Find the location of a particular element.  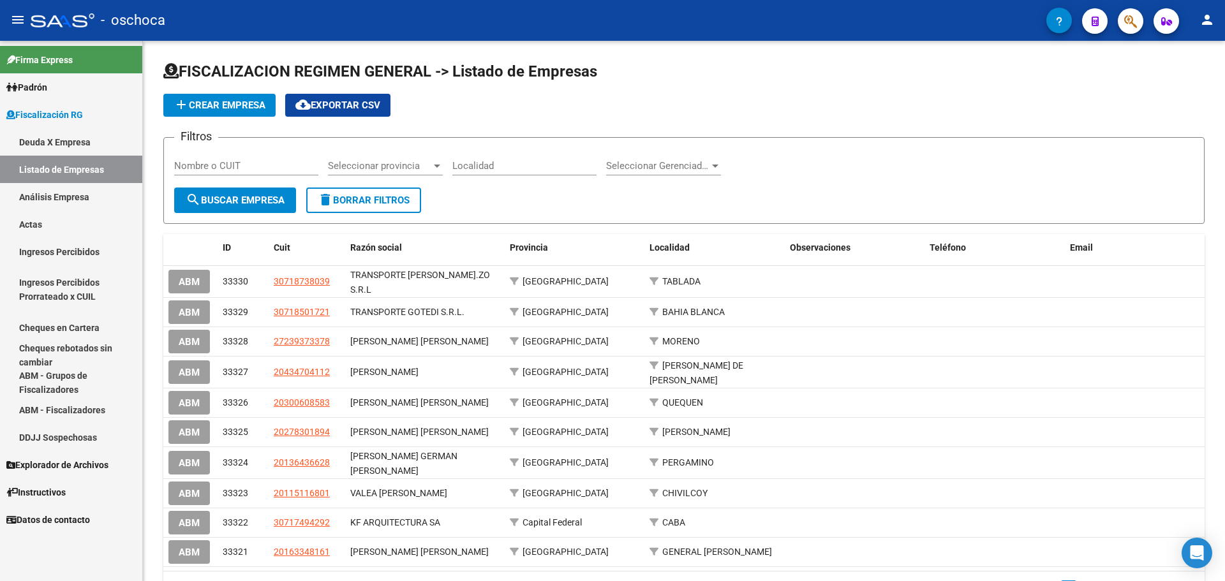

span: 33328 is located at coordinates (235, 341).